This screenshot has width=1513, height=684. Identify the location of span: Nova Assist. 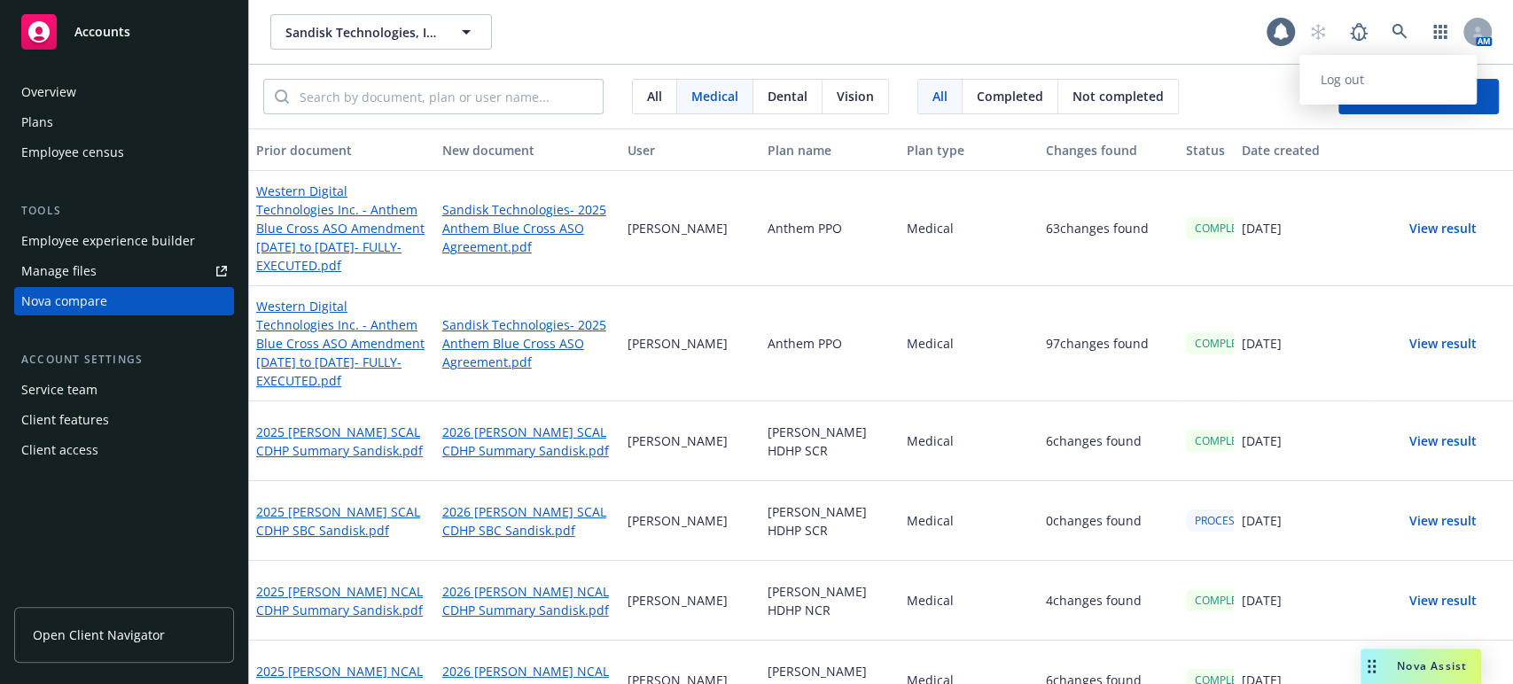
(1432, 666).